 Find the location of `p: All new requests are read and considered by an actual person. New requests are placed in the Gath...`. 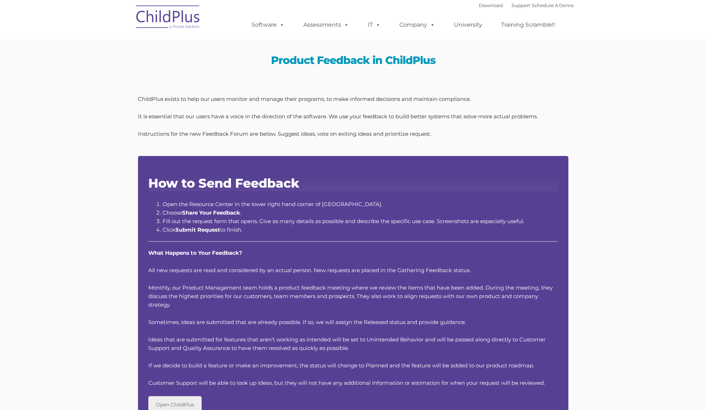

p: All new requests are read and considered by an actual person. New requests are placed in the Gath... is located at coordinates (353, 270).